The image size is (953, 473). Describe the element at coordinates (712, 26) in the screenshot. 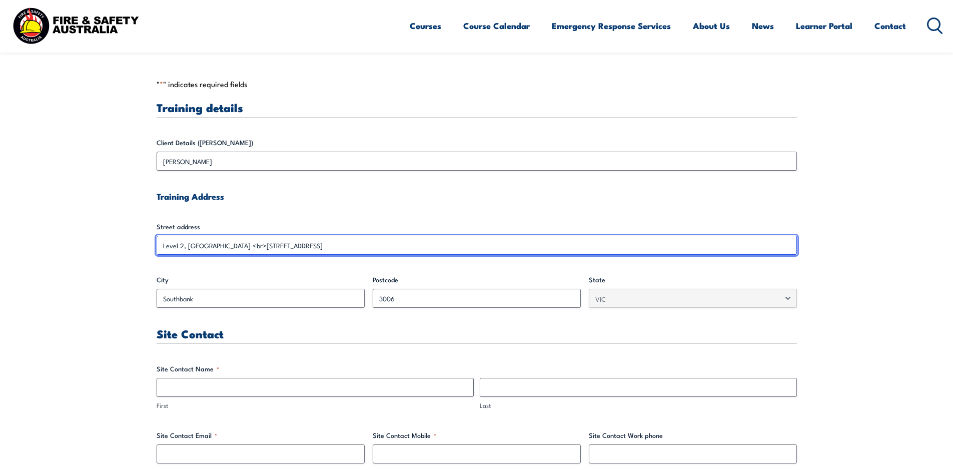

I see `a: About Us` at that location.